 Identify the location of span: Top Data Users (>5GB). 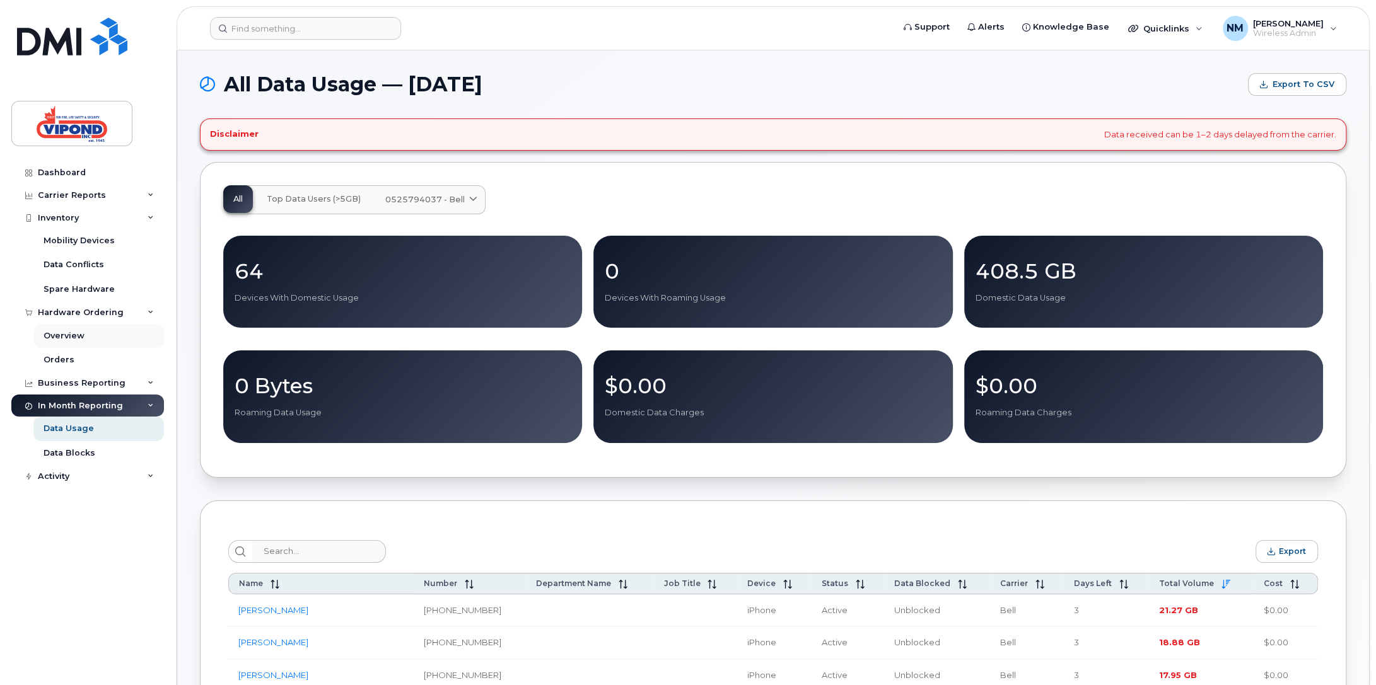
(313, 199).